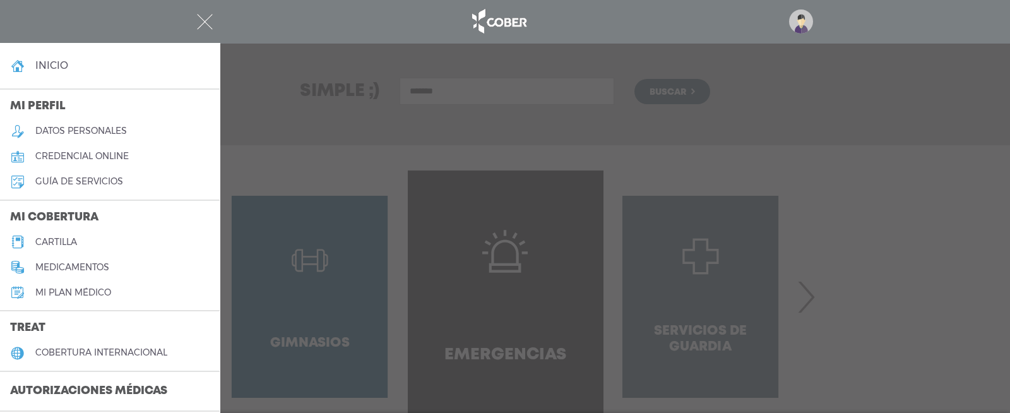 This screenshot has width=1010, height=413. What do you see at coordinates (81, 131) in the screenshot?
I see `h5: datos personales` at bounding box center [81, 131].